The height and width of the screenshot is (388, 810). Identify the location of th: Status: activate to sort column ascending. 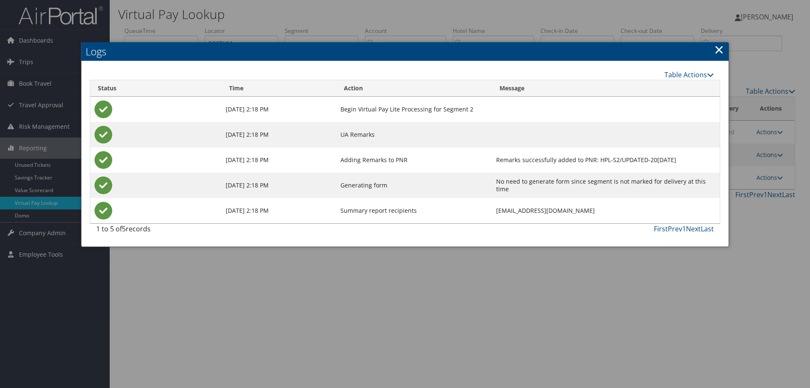
(156, 88).